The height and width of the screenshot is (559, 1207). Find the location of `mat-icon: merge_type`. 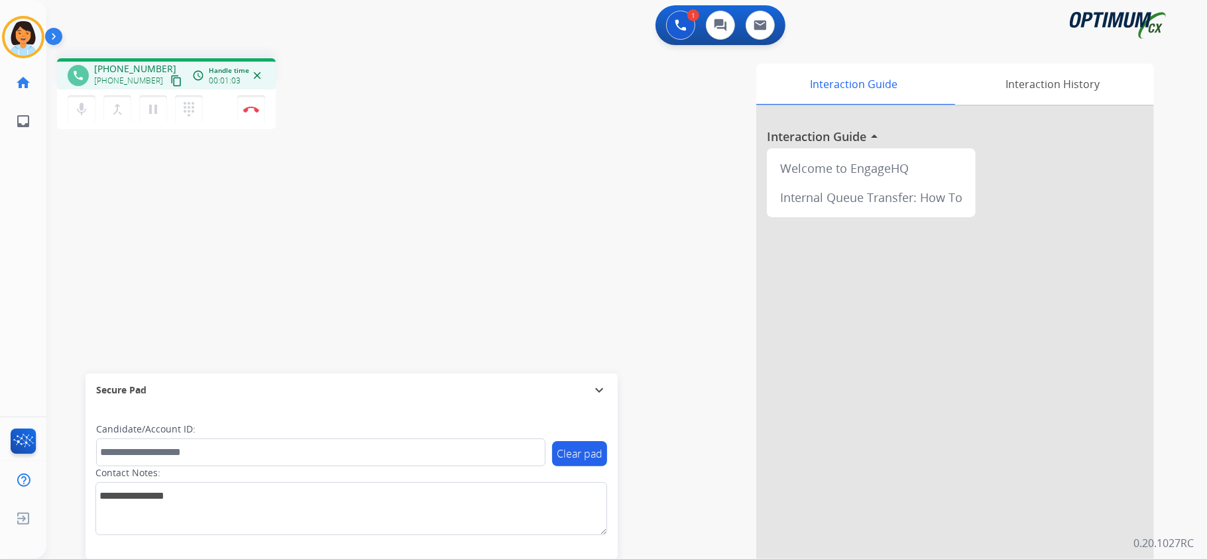

mat-icon: merge_type is located at coordinates (117, 109).